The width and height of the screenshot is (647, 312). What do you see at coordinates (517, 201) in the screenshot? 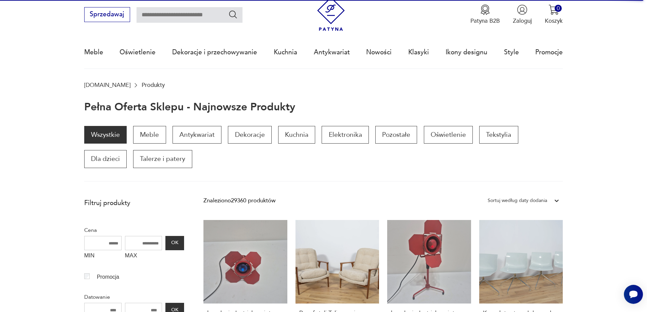
I see `div: Sortuj według daty dodania` at bounding box center [517, 201].